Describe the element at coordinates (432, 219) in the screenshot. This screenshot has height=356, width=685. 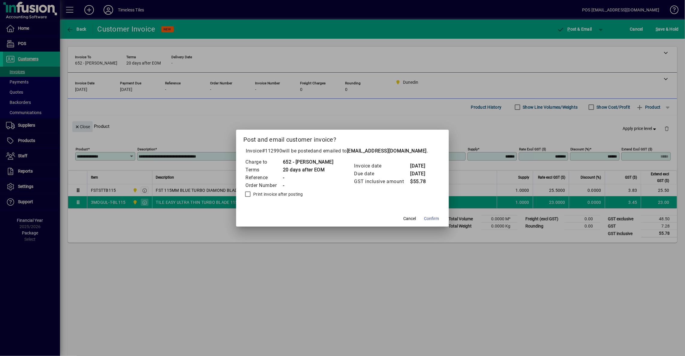
I see `button: Confirm` at that location.